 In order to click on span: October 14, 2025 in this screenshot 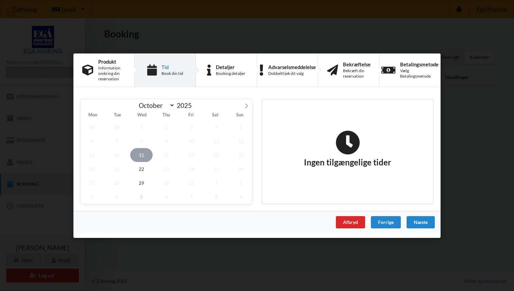, I will do `click(117, 154)`.